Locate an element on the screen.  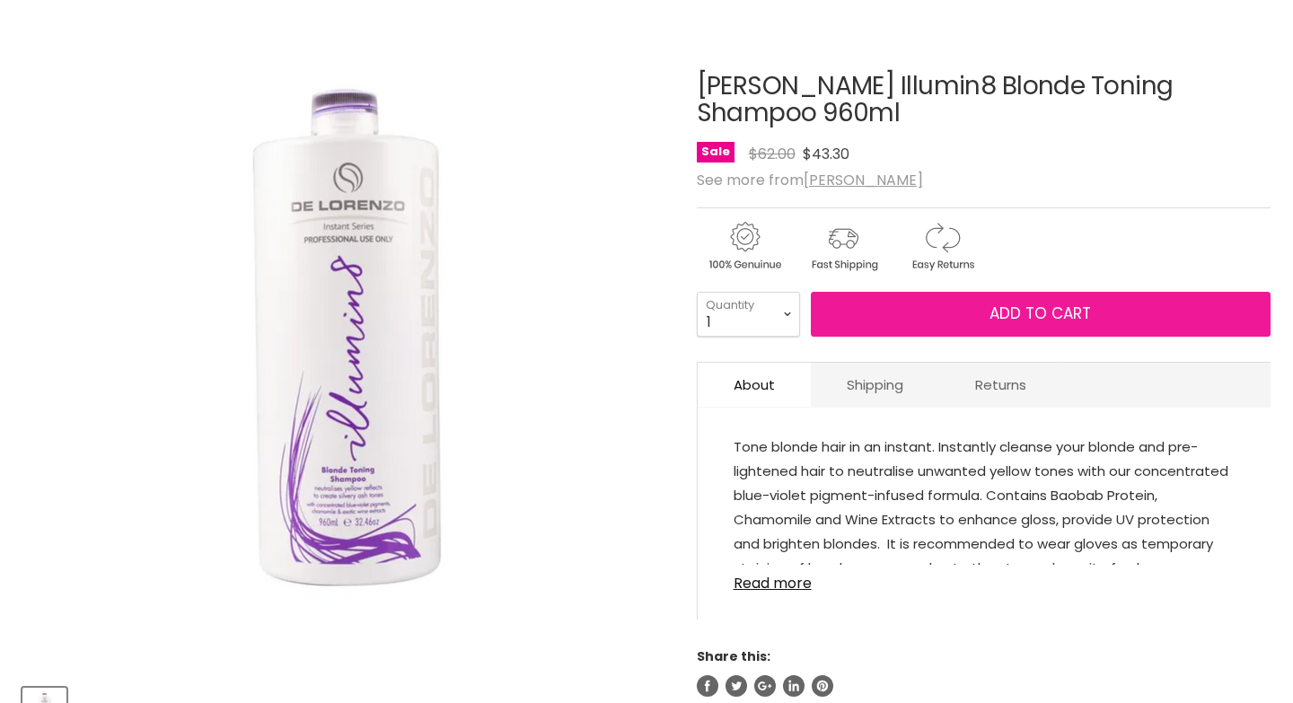
span: Tone blonde hair in an instant. Instantly cleanse your blonde and pre-lightened hair to neutralis... is located at coordinates (980, 507).